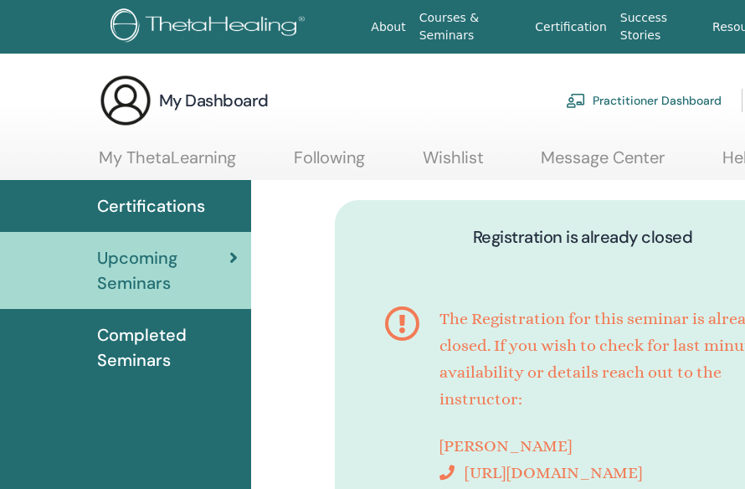 The height and width of the screenshot is (489, 745). Describe the element at coordinates (453, 163) in the screenshot. I see `a: Wishlist` at that location.